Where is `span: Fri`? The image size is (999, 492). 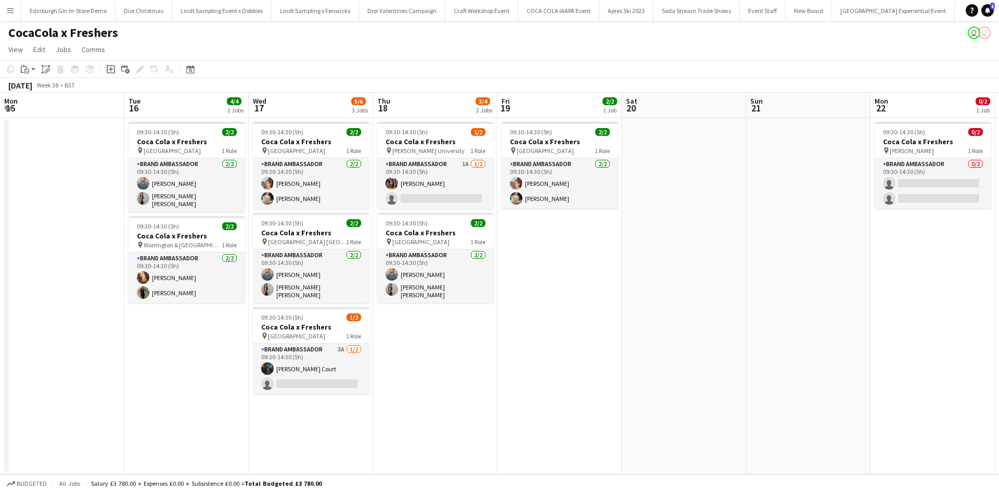 span: Fri is located at coordinates (506, 101).